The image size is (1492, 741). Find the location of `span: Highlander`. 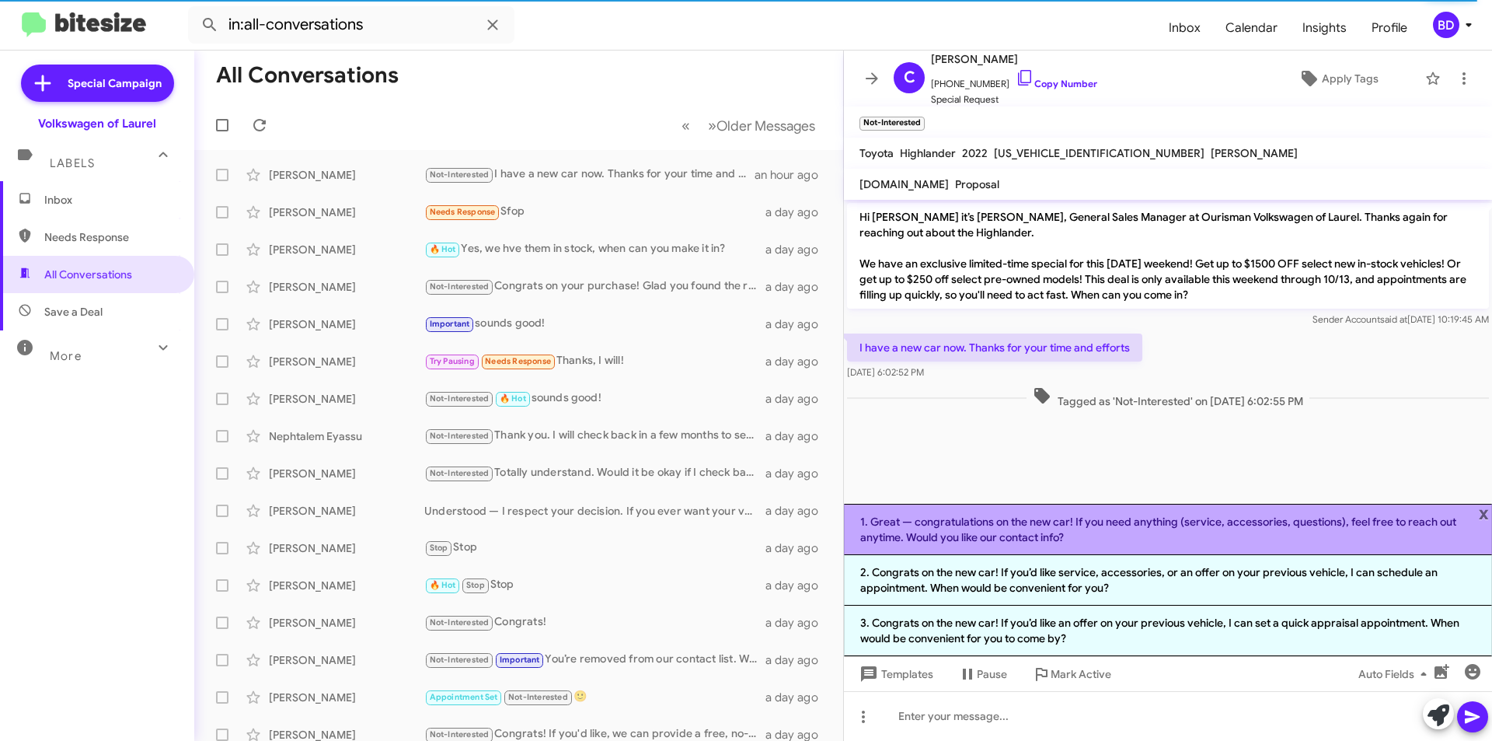

span: Highlander is located at coordinates (928, 153).